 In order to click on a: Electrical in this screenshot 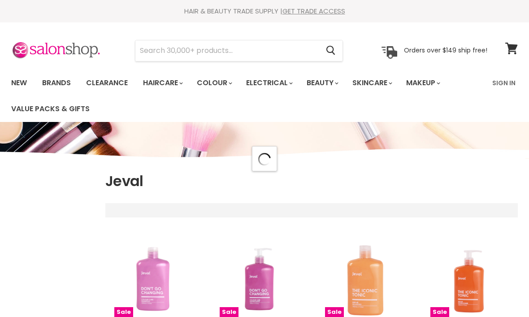, I will do `click(268, 83)`.